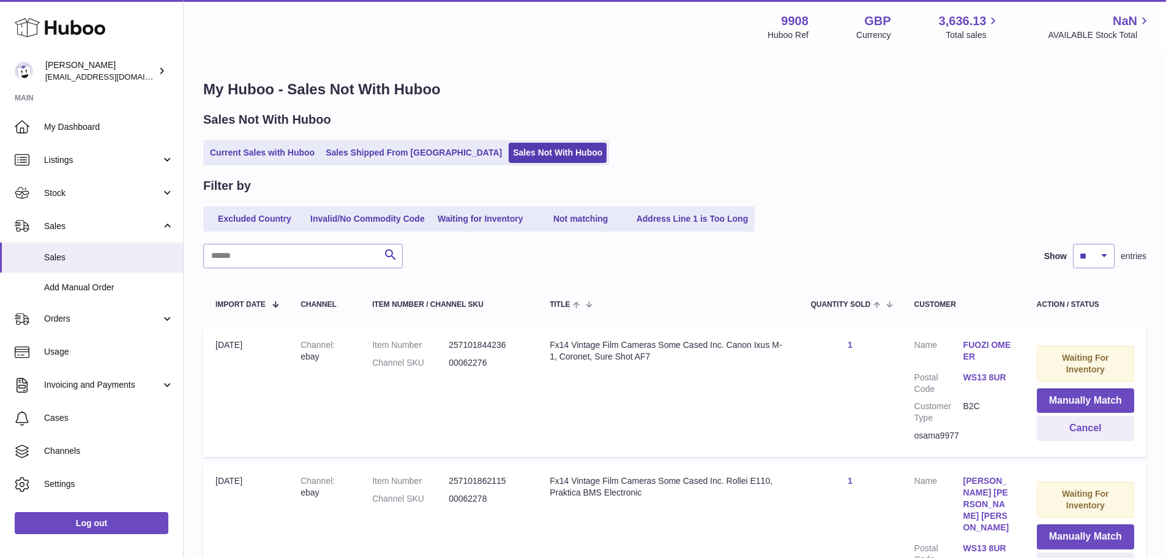 Image resolution: width=1166 pixels, height=558 pixels. I want to click on a: FUOZI OMEER, so click(988, 351).